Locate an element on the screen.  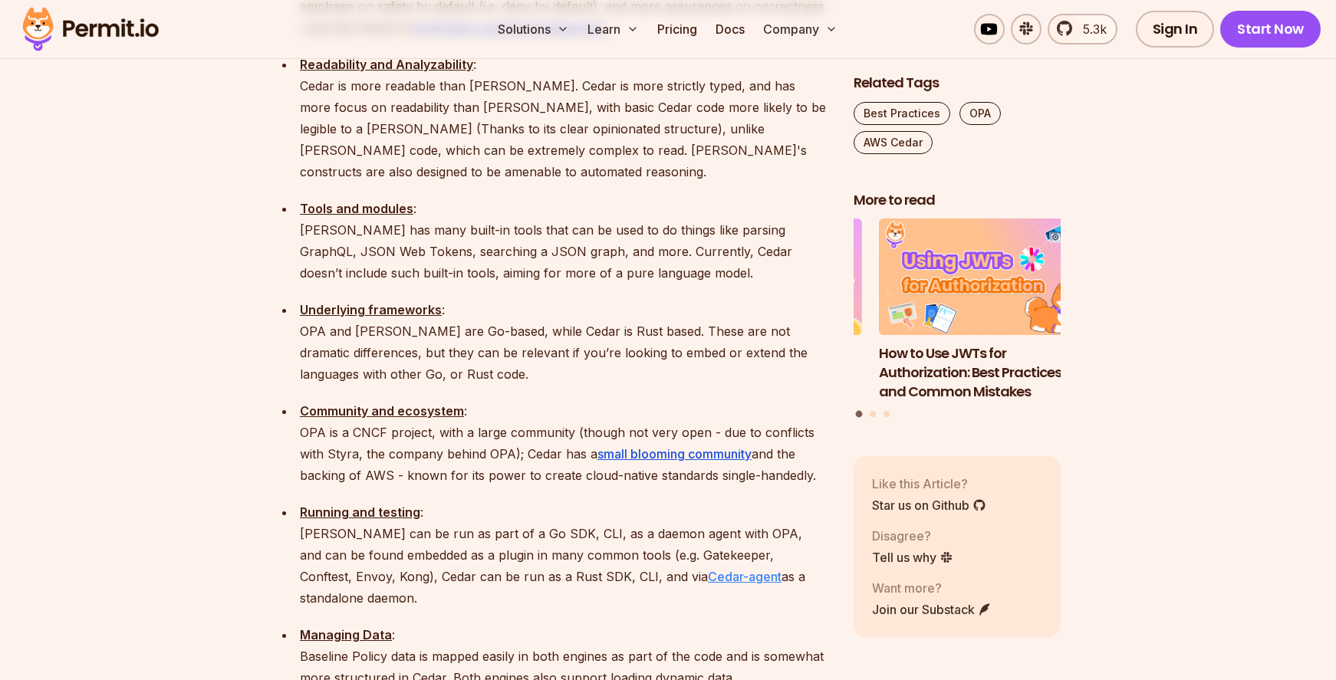
a: Star us on Github is located at coordinates (929, 505).